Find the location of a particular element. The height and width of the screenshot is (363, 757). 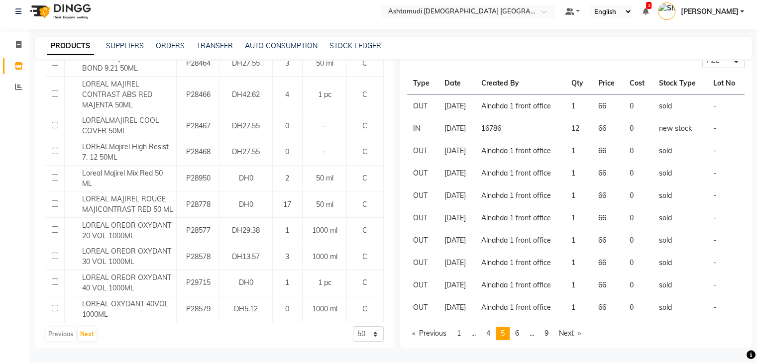

td: 12 is located at coordinates (578, 128).